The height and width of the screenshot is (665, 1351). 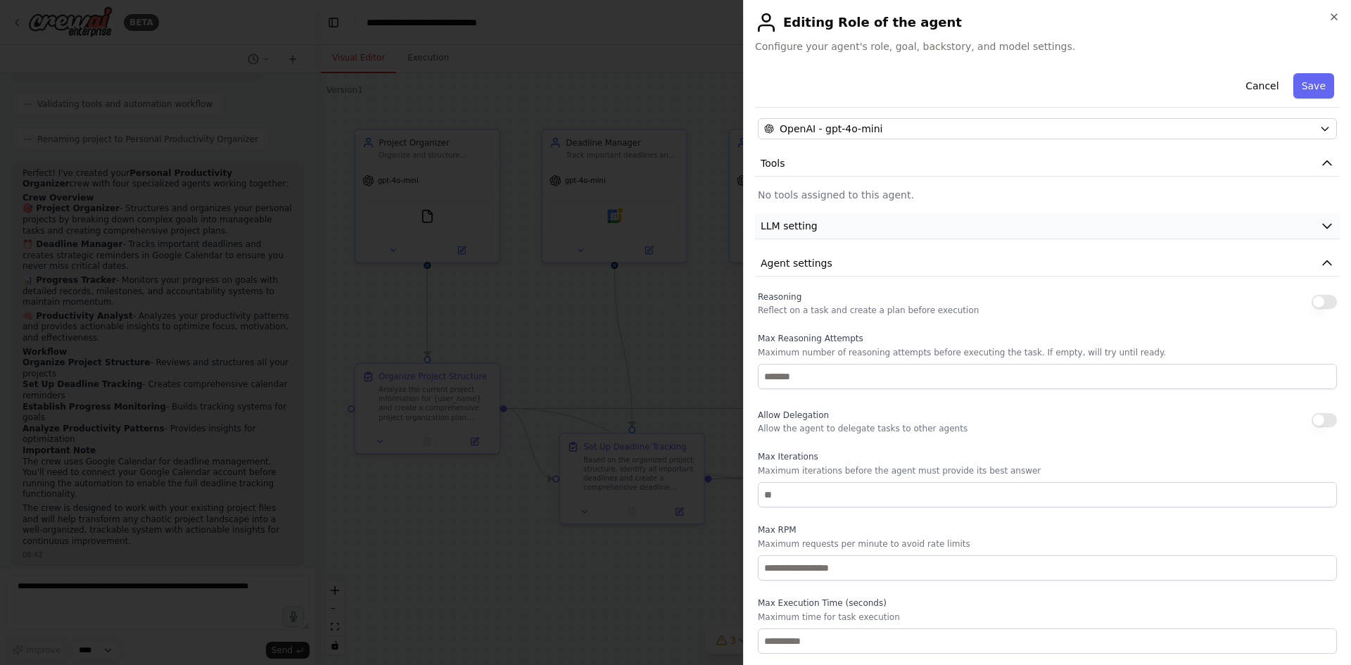 What do you see at coordinates (797, 263) in the screenshot?
I see `span: Agent settings` at bounding box center [797, 263].